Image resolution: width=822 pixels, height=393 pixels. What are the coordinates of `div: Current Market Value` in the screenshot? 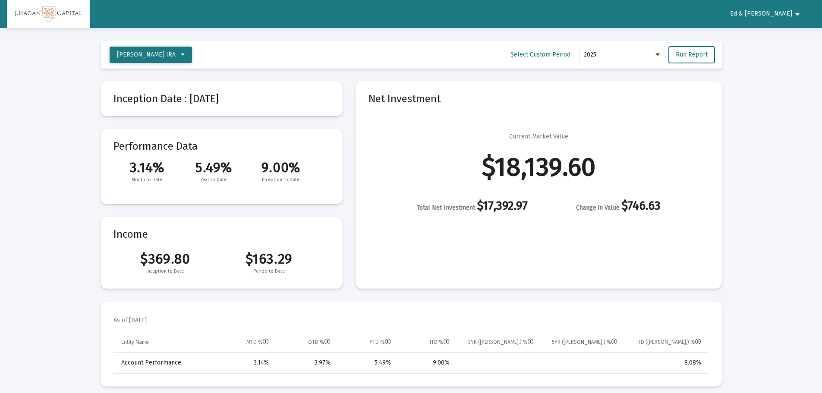 It's located at (538, 137).